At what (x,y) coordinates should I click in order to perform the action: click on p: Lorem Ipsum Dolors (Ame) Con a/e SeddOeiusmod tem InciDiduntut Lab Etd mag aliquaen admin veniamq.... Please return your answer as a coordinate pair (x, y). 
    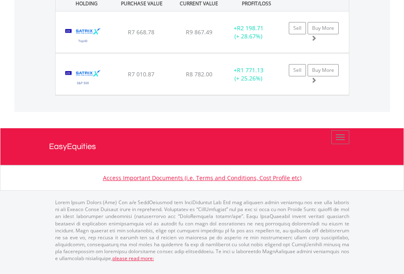
    Looking at the image, I should click on (202, 231).